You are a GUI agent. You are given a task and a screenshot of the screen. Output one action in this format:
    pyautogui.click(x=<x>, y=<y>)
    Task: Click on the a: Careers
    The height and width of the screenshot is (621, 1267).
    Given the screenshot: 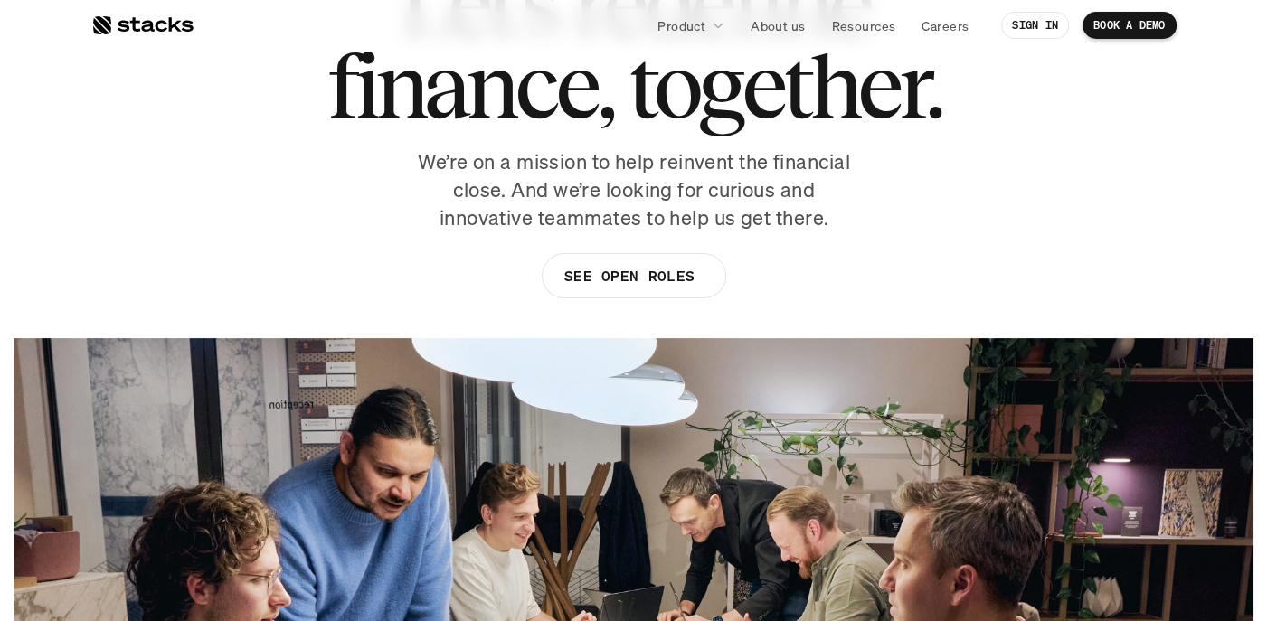 What is the action you would take?
    pyautogui.click(x=945, y=25)
    